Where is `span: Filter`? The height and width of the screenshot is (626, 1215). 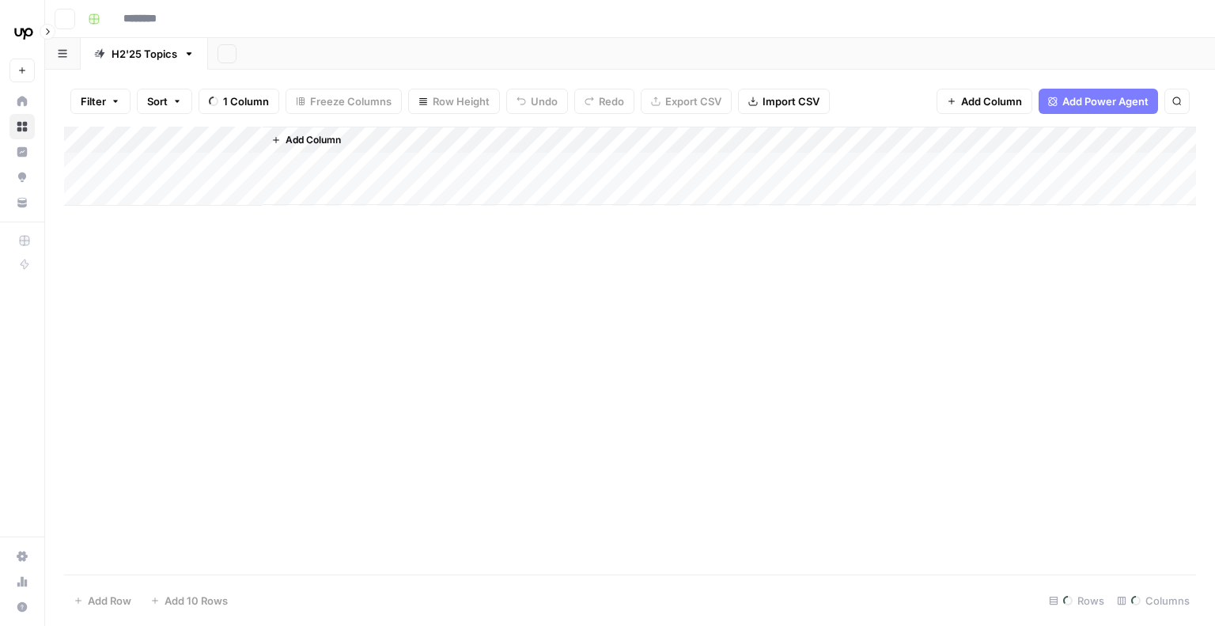
span: Filter is located at coordinates (93, 101).